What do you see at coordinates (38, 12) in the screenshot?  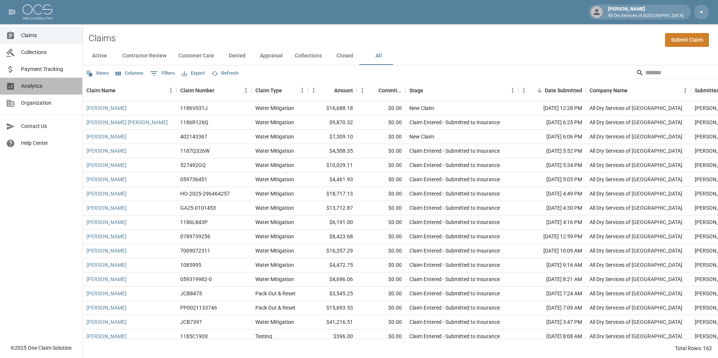 I see `img: ocs-logo-white-transparent.png` at bounding box center [38, 12].